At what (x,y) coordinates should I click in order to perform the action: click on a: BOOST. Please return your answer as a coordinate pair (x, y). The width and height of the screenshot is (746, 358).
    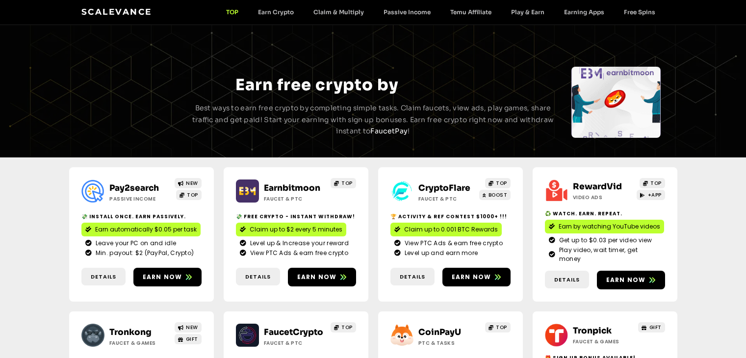
    Looking at the image, I should click on (495, 195).